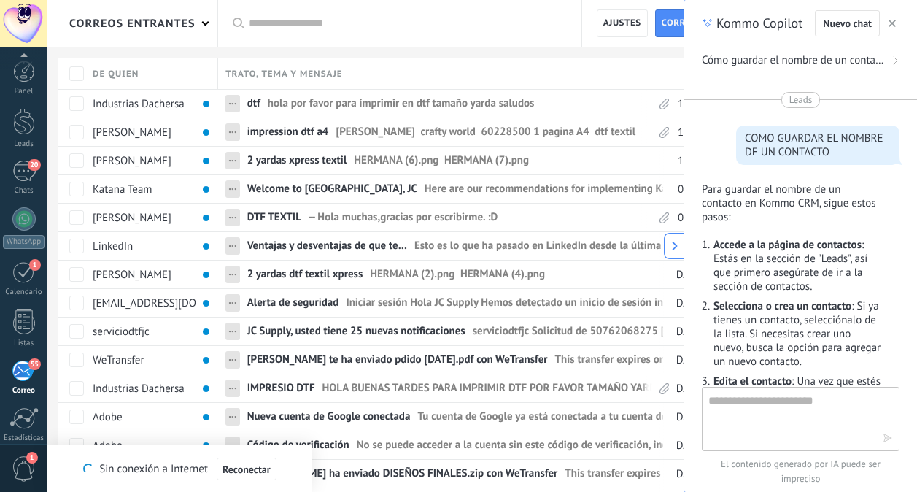 The height and width of the screenshot is (492, 917). I want to click on span: IMPRESIO DTF, so click(281, 391).